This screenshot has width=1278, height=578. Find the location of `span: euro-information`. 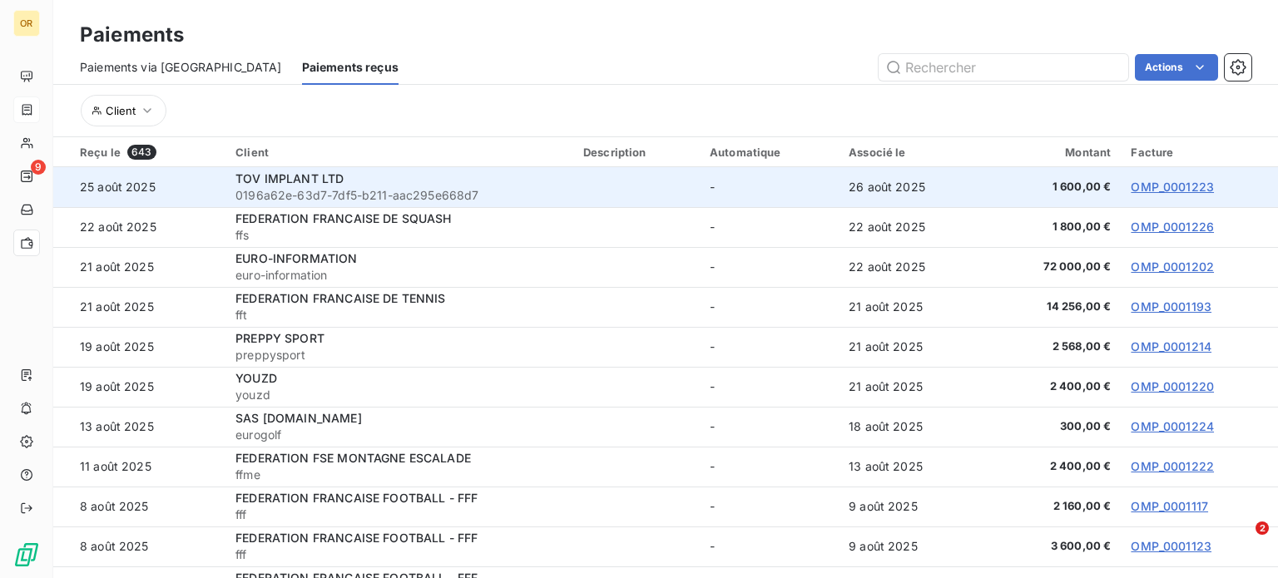

span: euro-information is located at coordinates (399, 275).